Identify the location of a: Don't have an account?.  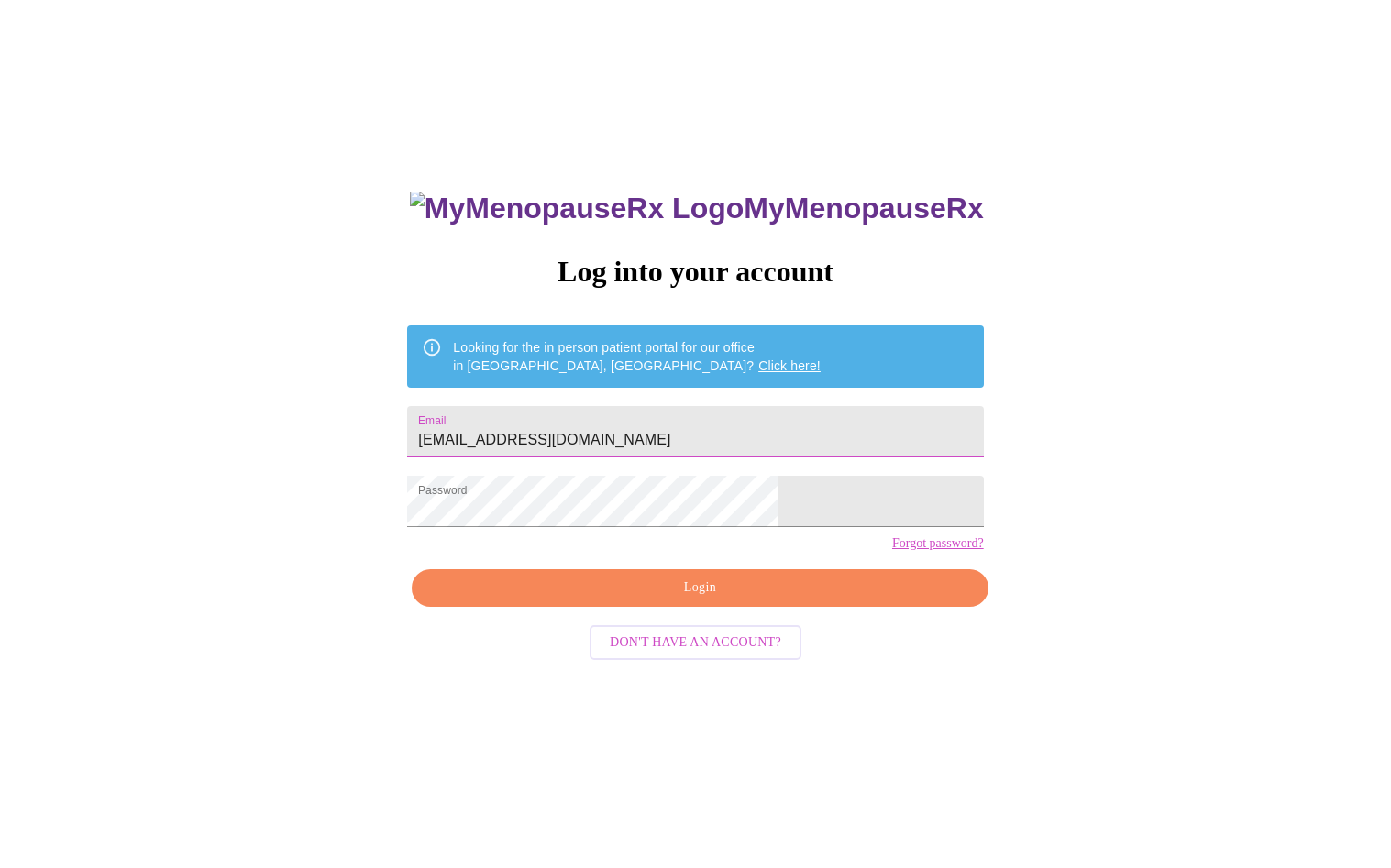
(695, 641).